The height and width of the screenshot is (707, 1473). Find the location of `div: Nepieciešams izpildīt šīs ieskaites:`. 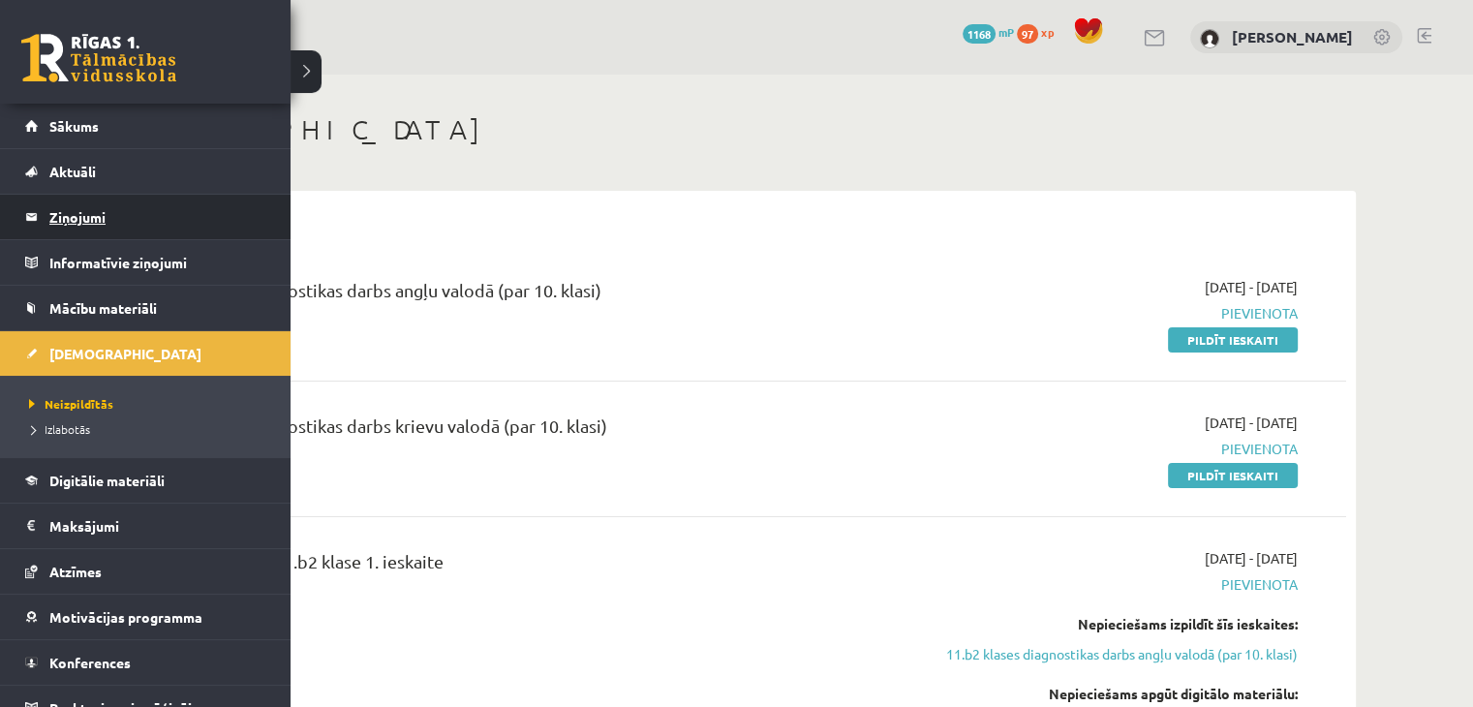

div: Nepieciešams izpildīt šīs ieskaites: is located at coordinates (1115, 624).